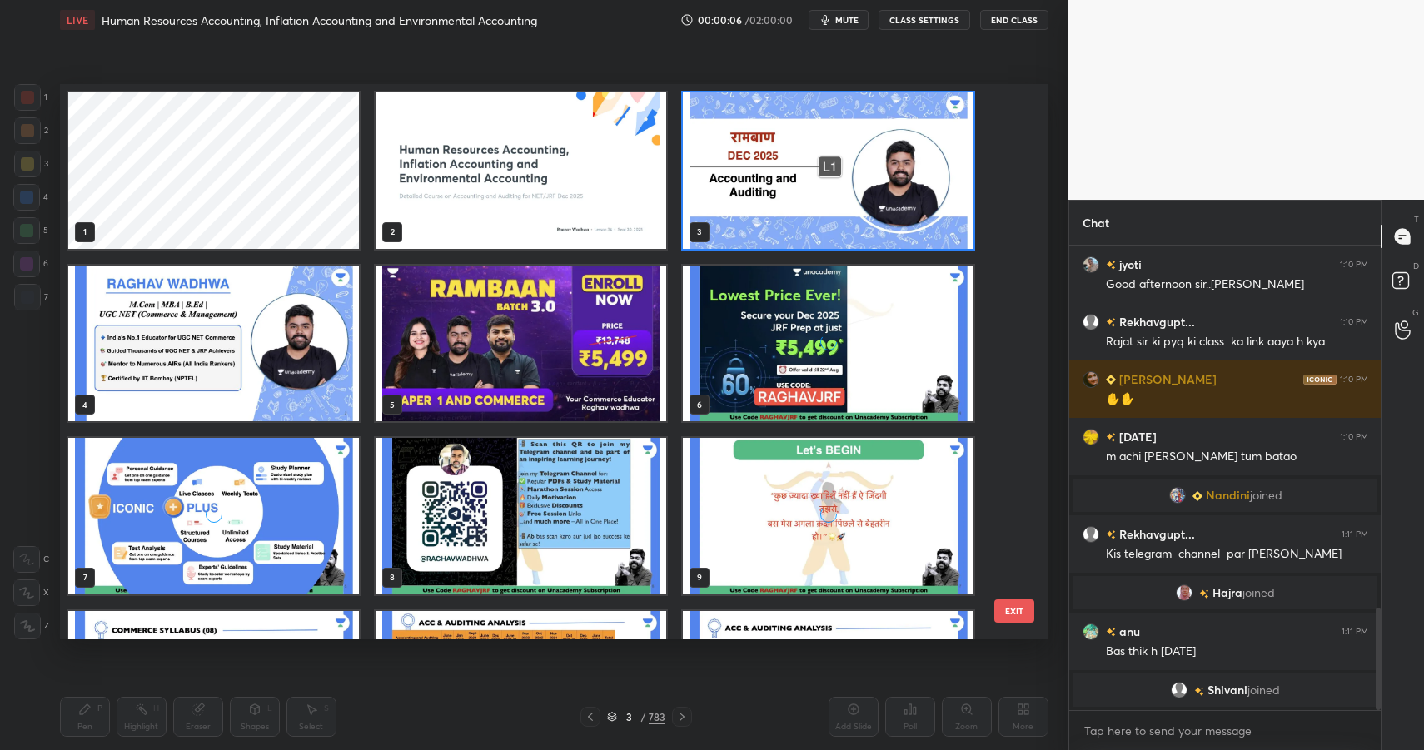  Describe the element at coordinates (1184, 593) in the screenshot. I see `img: addc9276b10c4b079fbff91a1a7aaa2b.jpg` at that location.